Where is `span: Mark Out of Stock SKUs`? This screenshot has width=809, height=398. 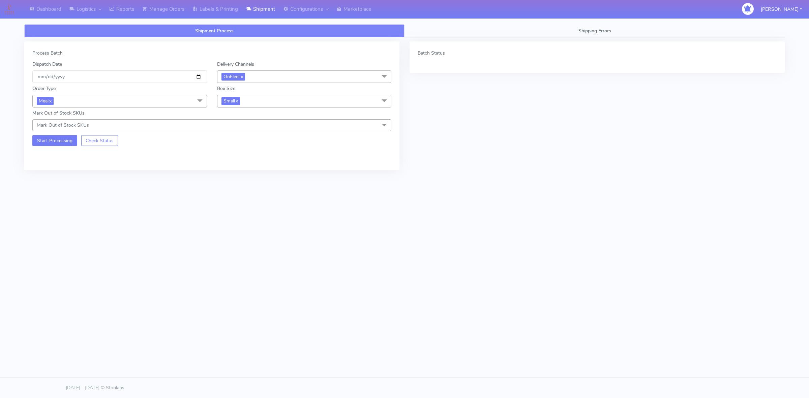
span: Mark Out of Stock SKUs is located at coordinates (63, 125).